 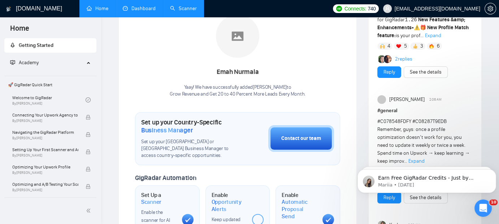 I want to click on span: Navigating the GigRadar Platform, so click(x=45, y=133).